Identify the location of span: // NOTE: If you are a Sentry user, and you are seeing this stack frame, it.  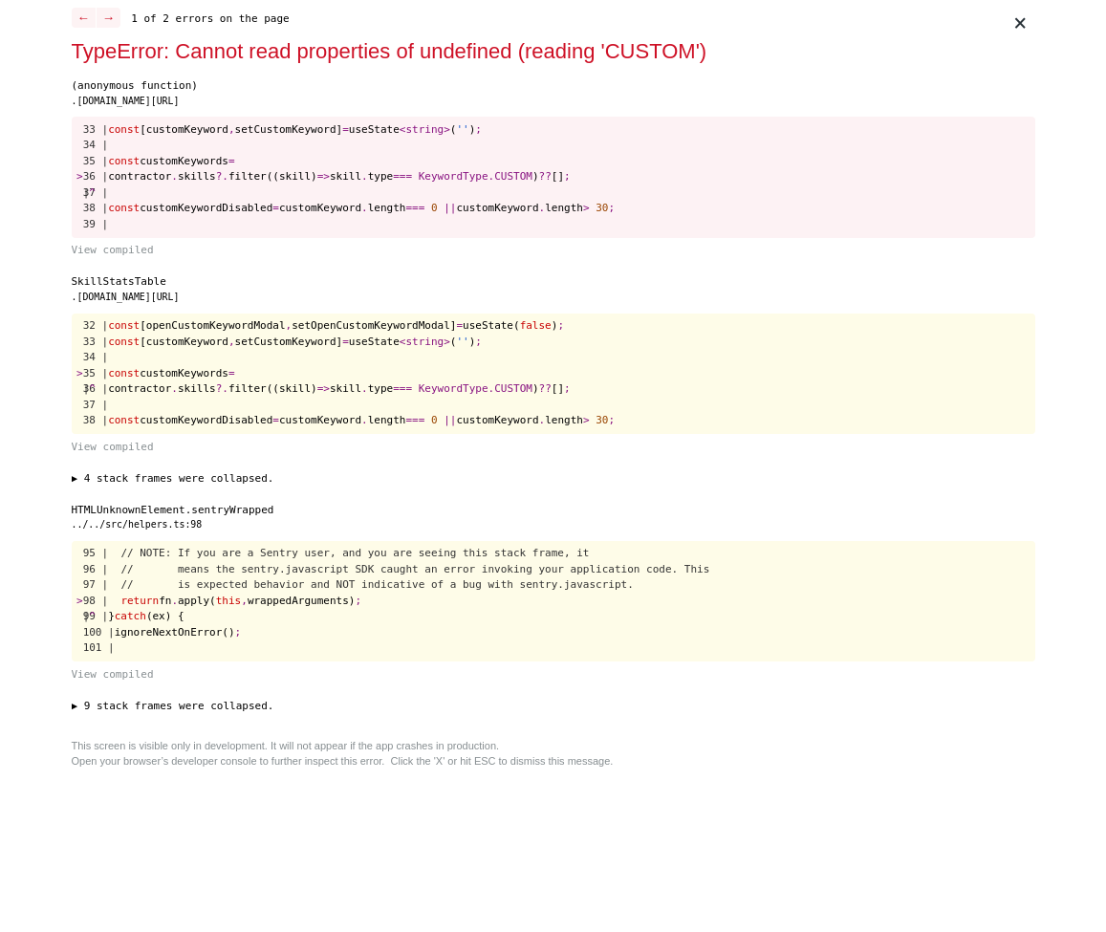
(355, 552).